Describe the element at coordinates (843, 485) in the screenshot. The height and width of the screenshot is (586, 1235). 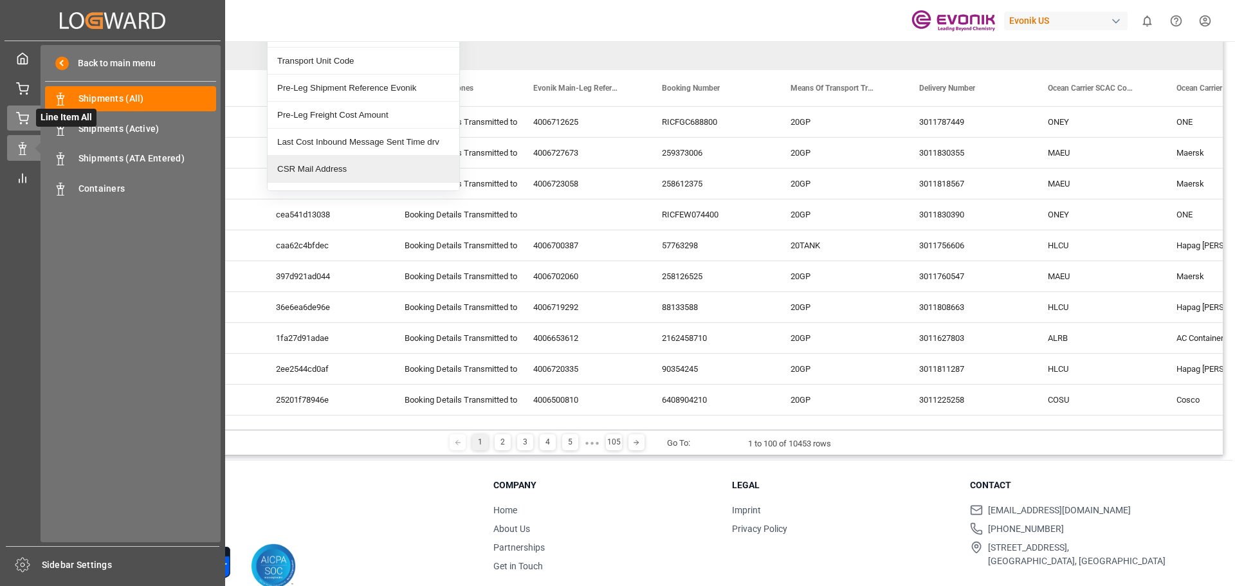
I see `h3: Legal` at that location.